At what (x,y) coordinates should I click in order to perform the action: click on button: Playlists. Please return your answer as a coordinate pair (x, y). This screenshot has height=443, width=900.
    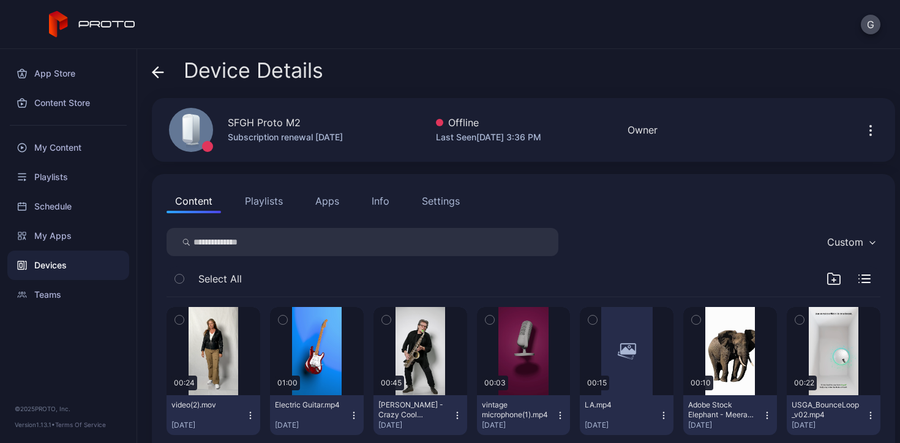
    Looking at the image, I should click on (264, 201).